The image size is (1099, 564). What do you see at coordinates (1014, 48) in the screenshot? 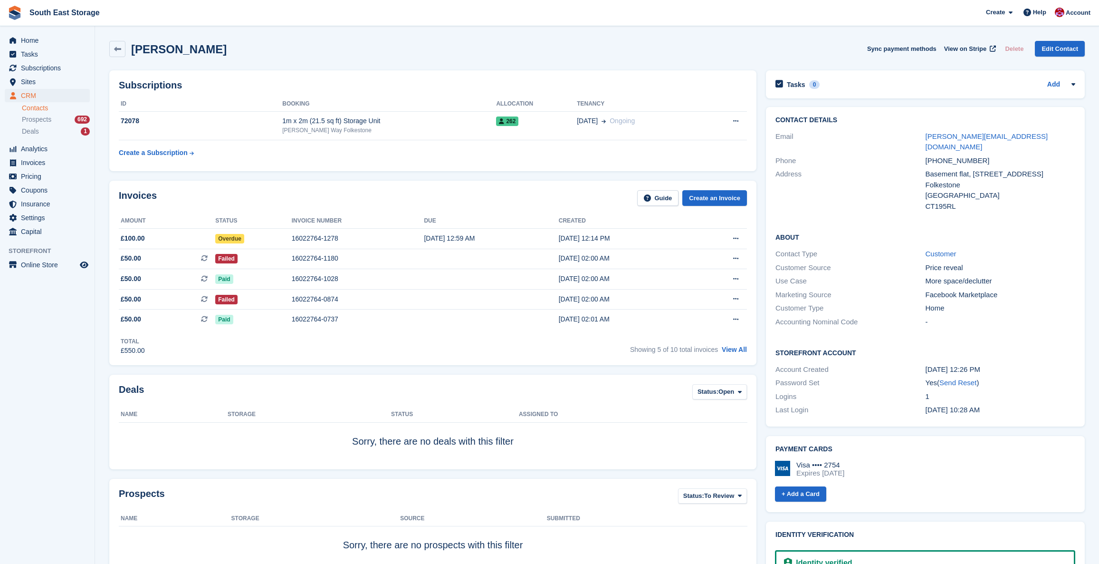
I see `button: Delete` at bounding box center [1014, 48].